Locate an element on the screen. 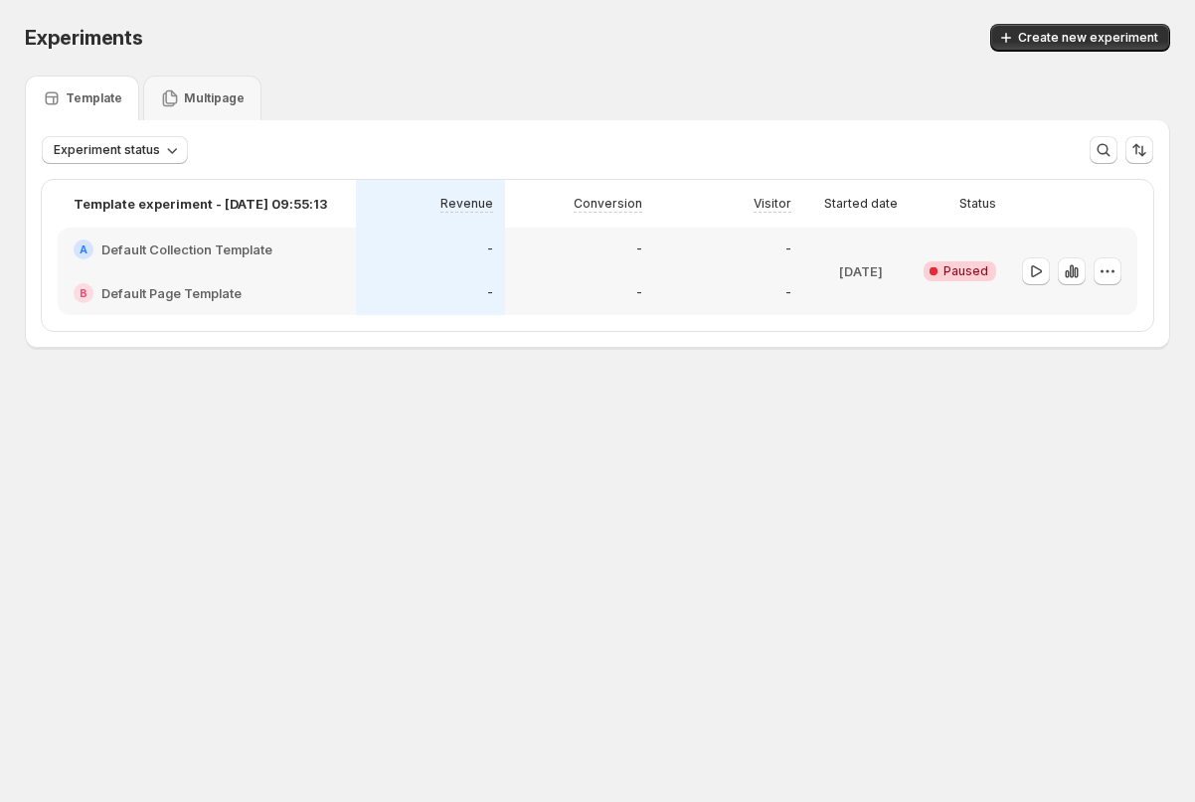  span: Experiments is located at coordinates (83, 38).